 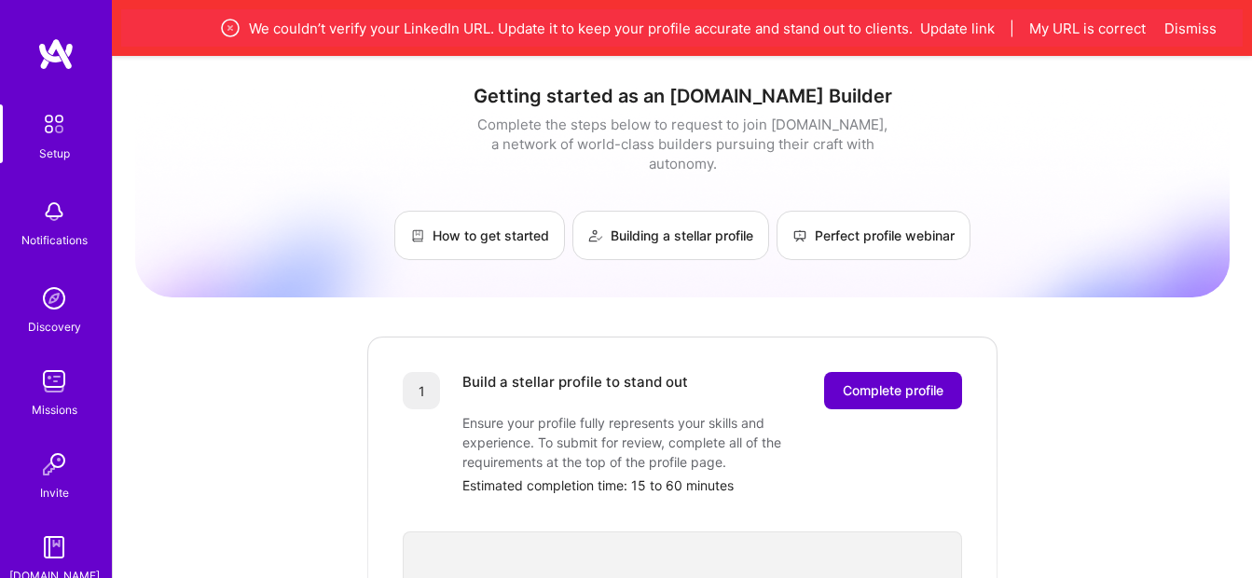 What do you see at coordinates (54, 240) in the screenshot?
I see `div: Notifications` at bounding box center [54, 240].